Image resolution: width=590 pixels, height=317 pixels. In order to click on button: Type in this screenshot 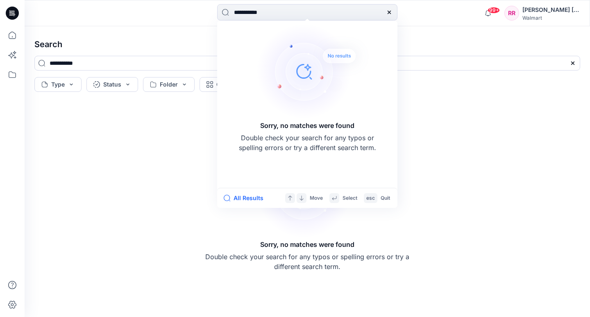, I will do `click(58, 84)`.